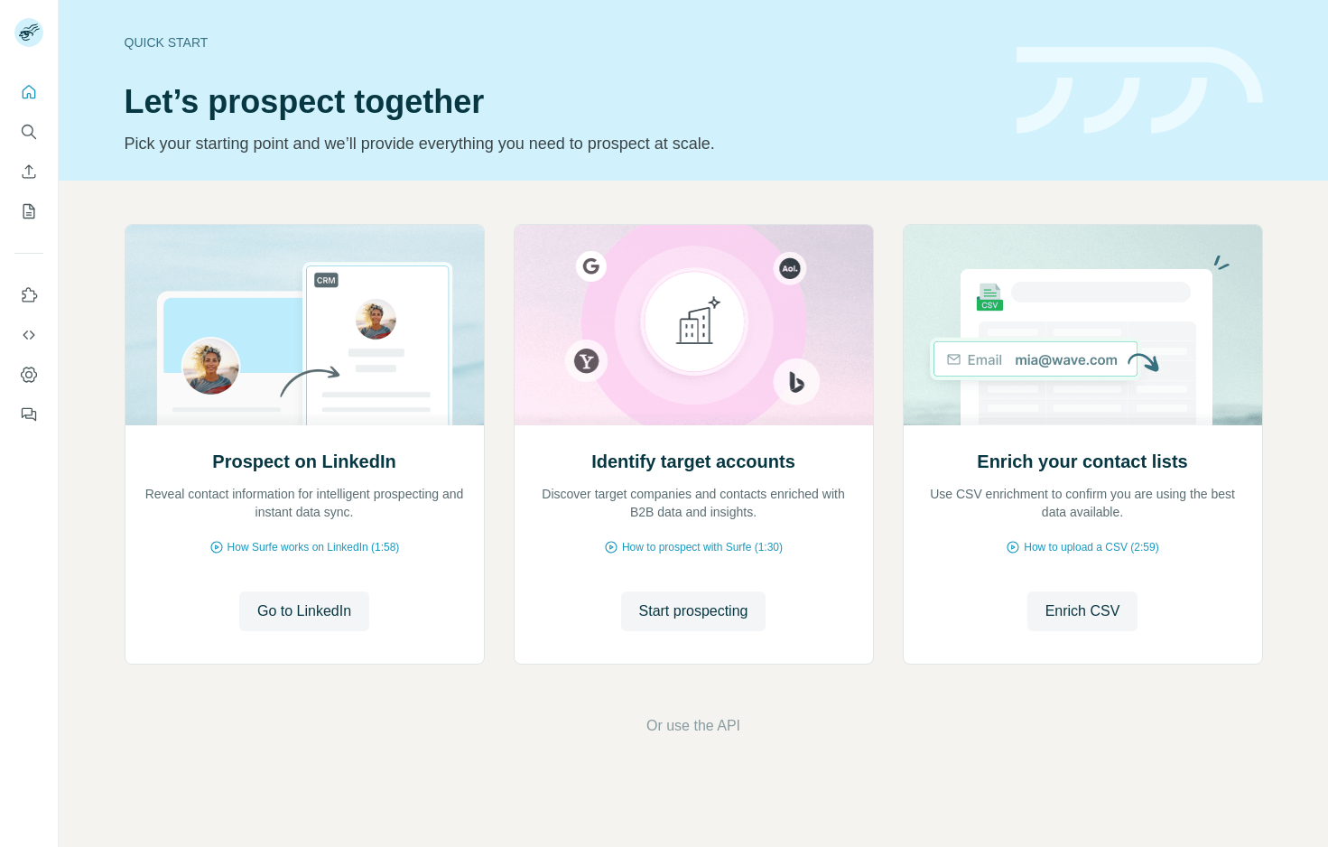 The width and height of the screenshot is (1328, 847). What do you see at coordinates (304, 611) in the screenshot?
I see `button: Go to LinkedIn` at bounding box center [304, 611].